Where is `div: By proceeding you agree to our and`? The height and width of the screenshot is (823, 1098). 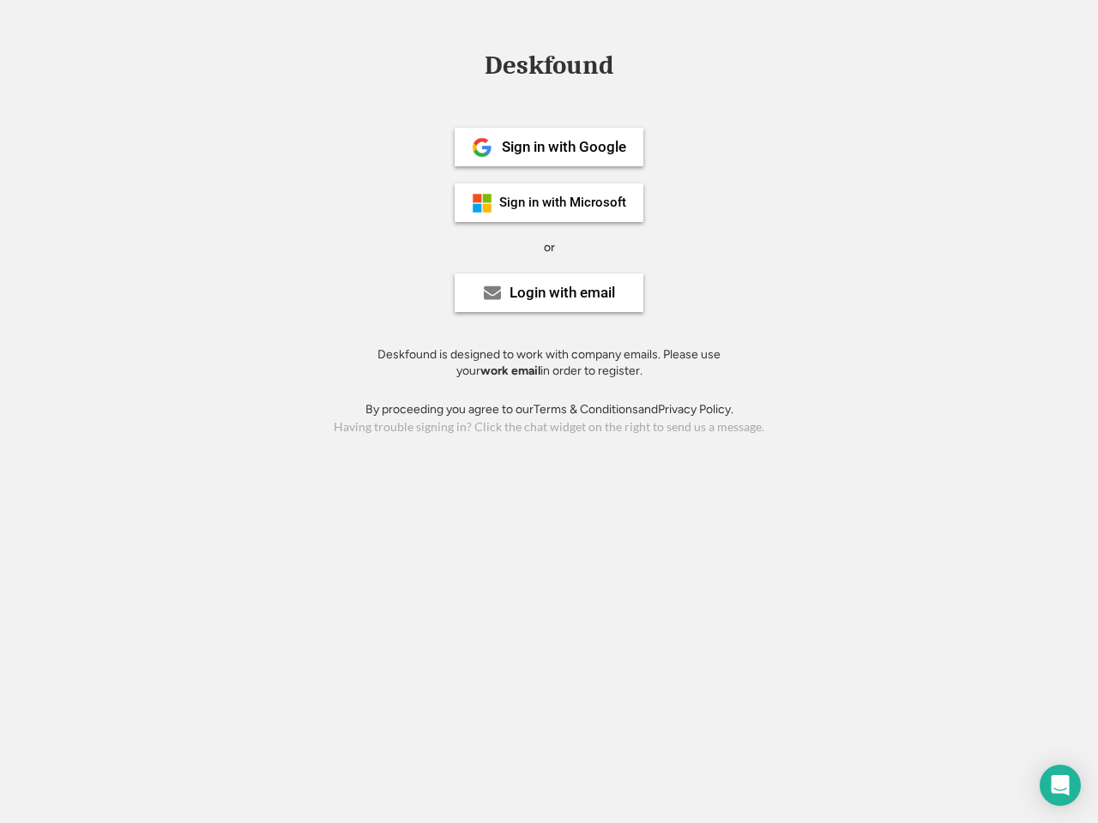 div: By proceeding you agree to our and is located at coordinates (549, 410).